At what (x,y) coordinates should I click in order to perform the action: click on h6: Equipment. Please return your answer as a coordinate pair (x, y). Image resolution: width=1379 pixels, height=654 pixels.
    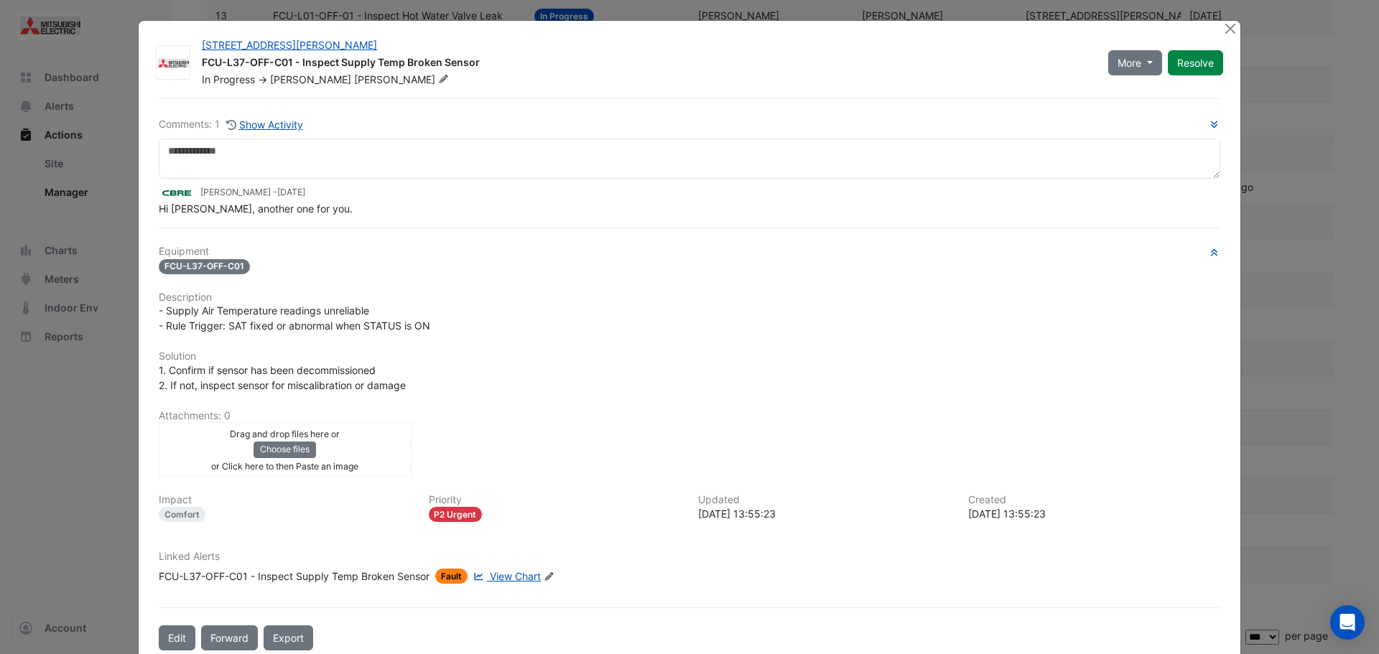
    Looking at the image, I should click on (689, 251).